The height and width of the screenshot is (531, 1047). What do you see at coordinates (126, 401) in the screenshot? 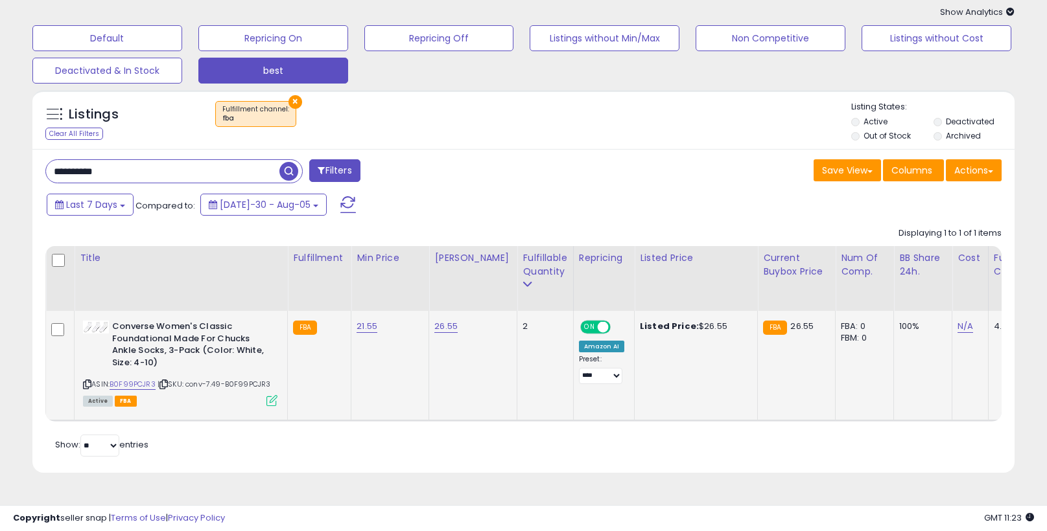
I see `span: FBA` at bounding box center [126, 401].